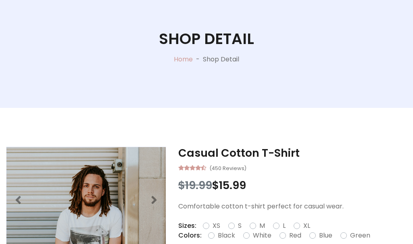  Describe the element at coordinates (190, 235) in the screenshot. I see `p: Colors:` at that location.